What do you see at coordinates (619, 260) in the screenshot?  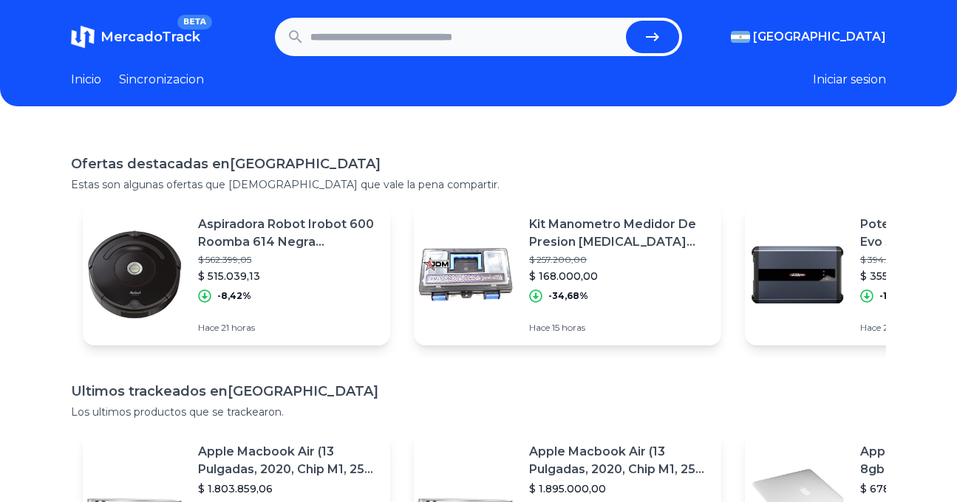 I see `p: $ 257.200,00` at bounding box center [619, 260].